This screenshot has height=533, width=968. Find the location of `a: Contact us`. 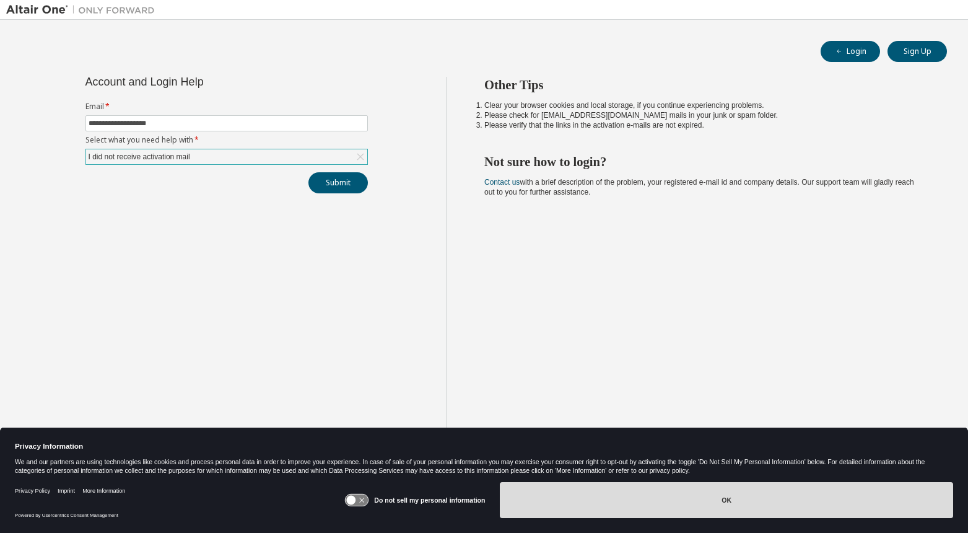

a: Contact us is located at coordinates (502, 182).